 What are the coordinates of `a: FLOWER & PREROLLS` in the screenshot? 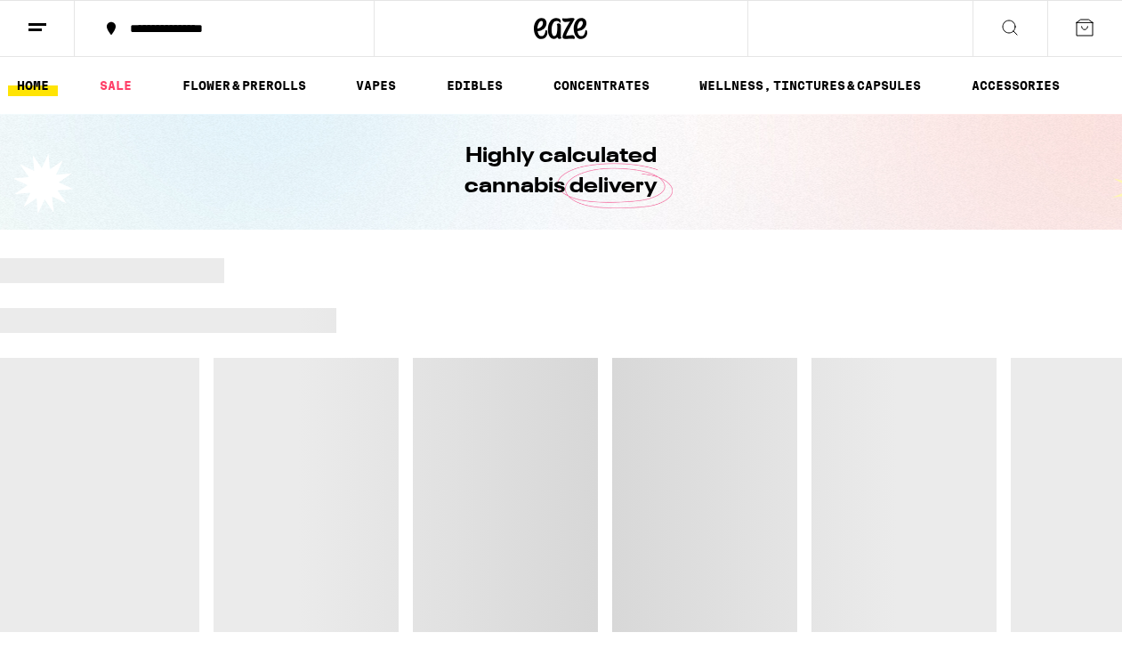 It's located at (244, 85).